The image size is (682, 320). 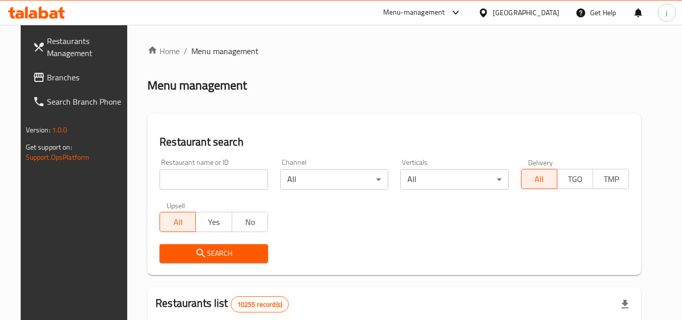 What do you see at coordinates (250, 222) in the screenshot?
I see `button: No` at bounding box center [250, 222].